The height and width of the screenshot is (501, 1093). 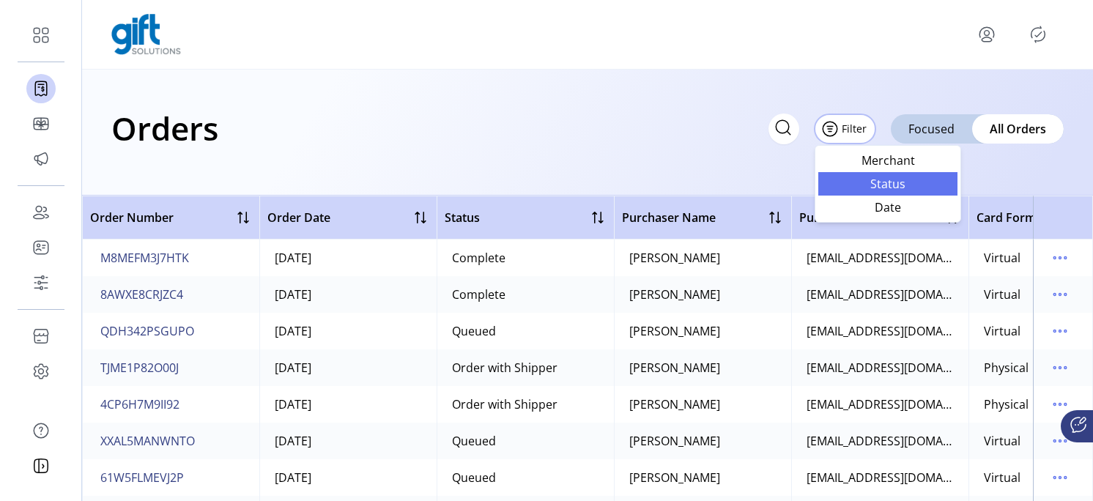 What do you see at coordinates (1038, 34) in the screenshot?
I see `button: Publisher Panel` at bounding box center [1038, 34].